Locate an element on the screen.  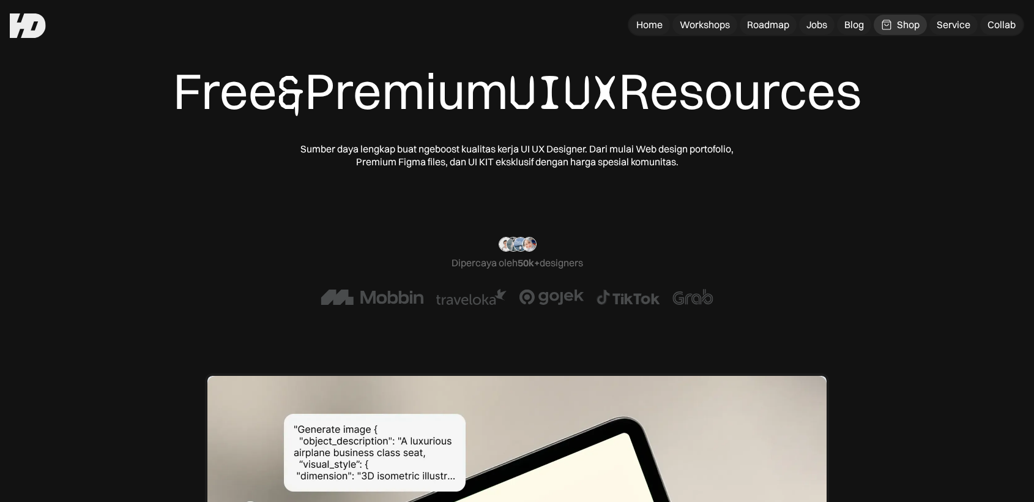
div: Blog is located at coordinates (854, 24).